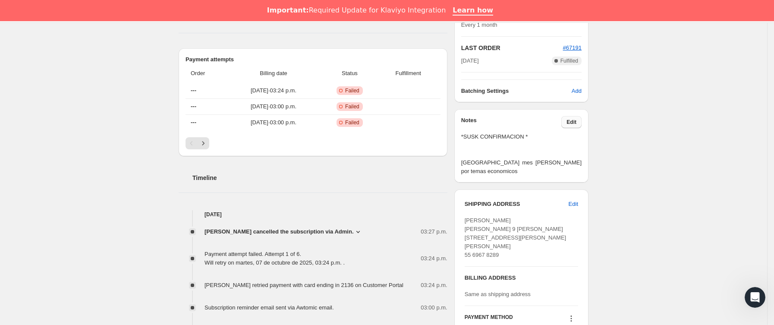 The height and width of the screenshot is (325, 774). I want to click on a: Learn how, so click(473, 11).